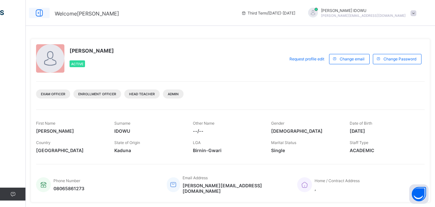  Describe the element at coordinates (46, 123) in the screenshot. I see `span: First Name` at that location.